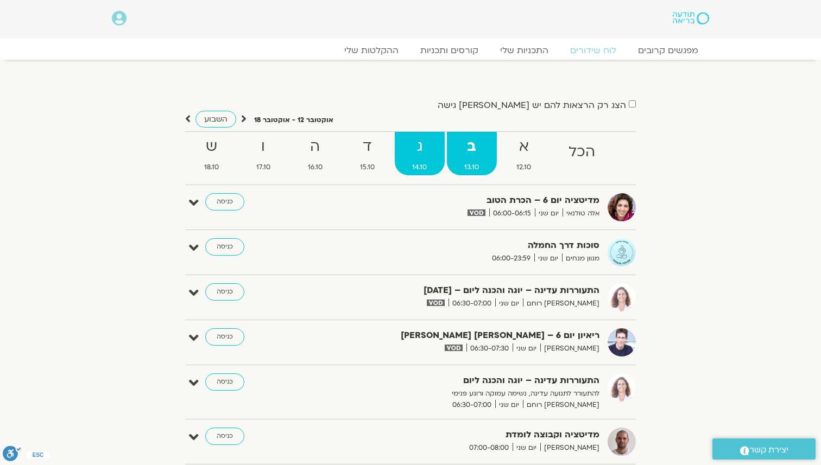  I want to click on strong: ה, so click(315, 147).